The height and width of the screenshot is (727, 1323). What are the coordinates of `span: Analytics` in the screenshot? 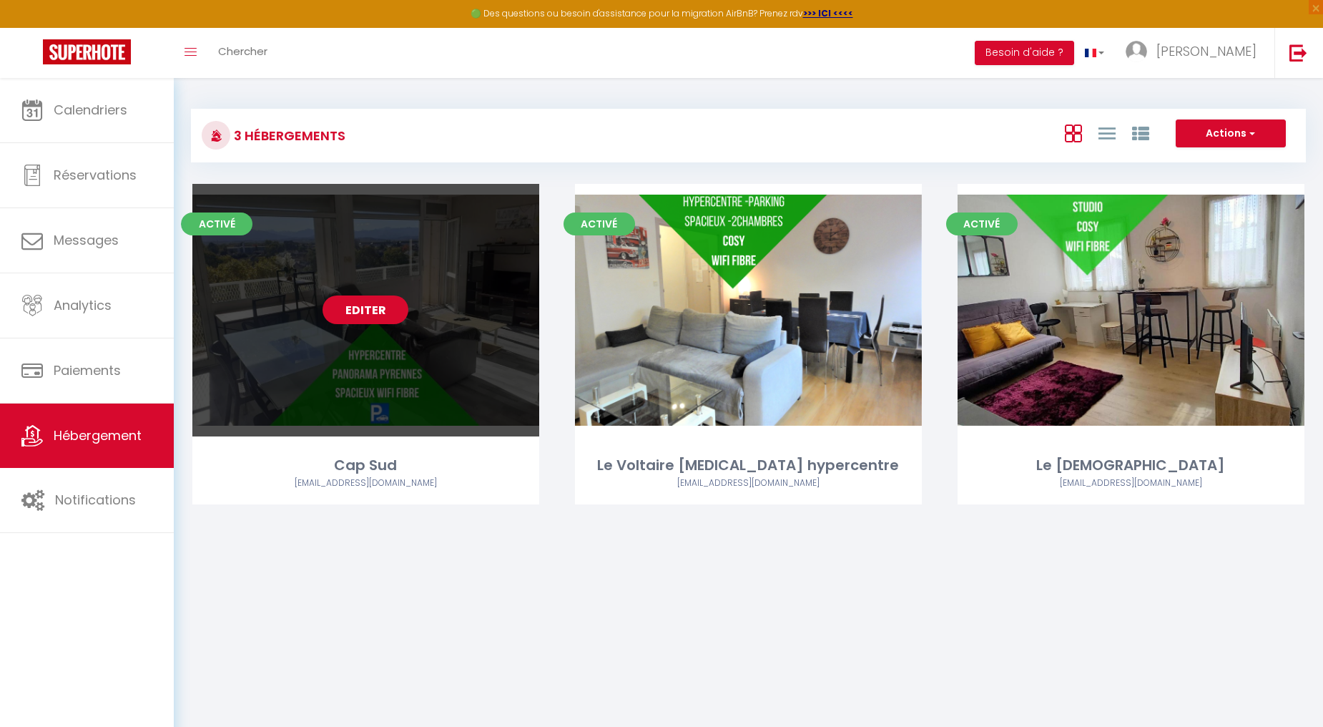 It's located at (82, 305).